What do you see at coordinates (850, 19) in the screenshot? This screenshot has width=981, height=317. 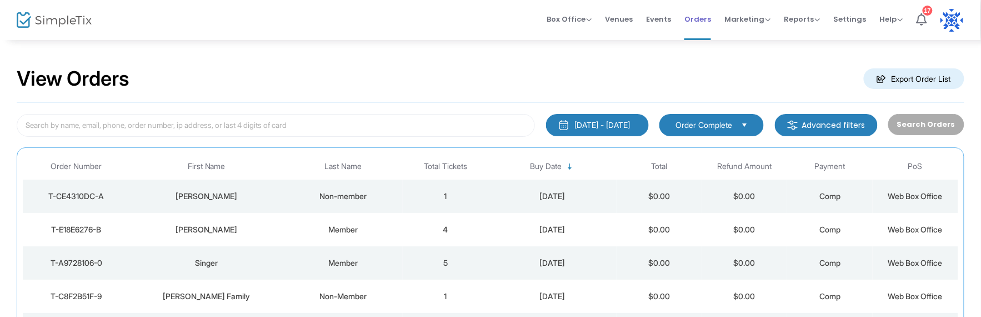 I see `span: Settings` at bounding box center [850, 19].